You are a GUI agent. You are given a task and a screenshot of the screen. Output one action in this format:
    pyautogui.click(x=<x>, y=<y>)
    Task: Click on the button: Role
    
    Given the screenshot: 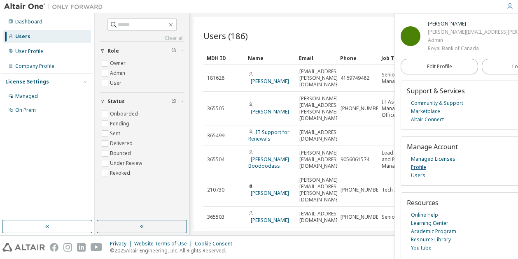 What is the action you would take?
    pyautogui.click(x=142, y=51)
    